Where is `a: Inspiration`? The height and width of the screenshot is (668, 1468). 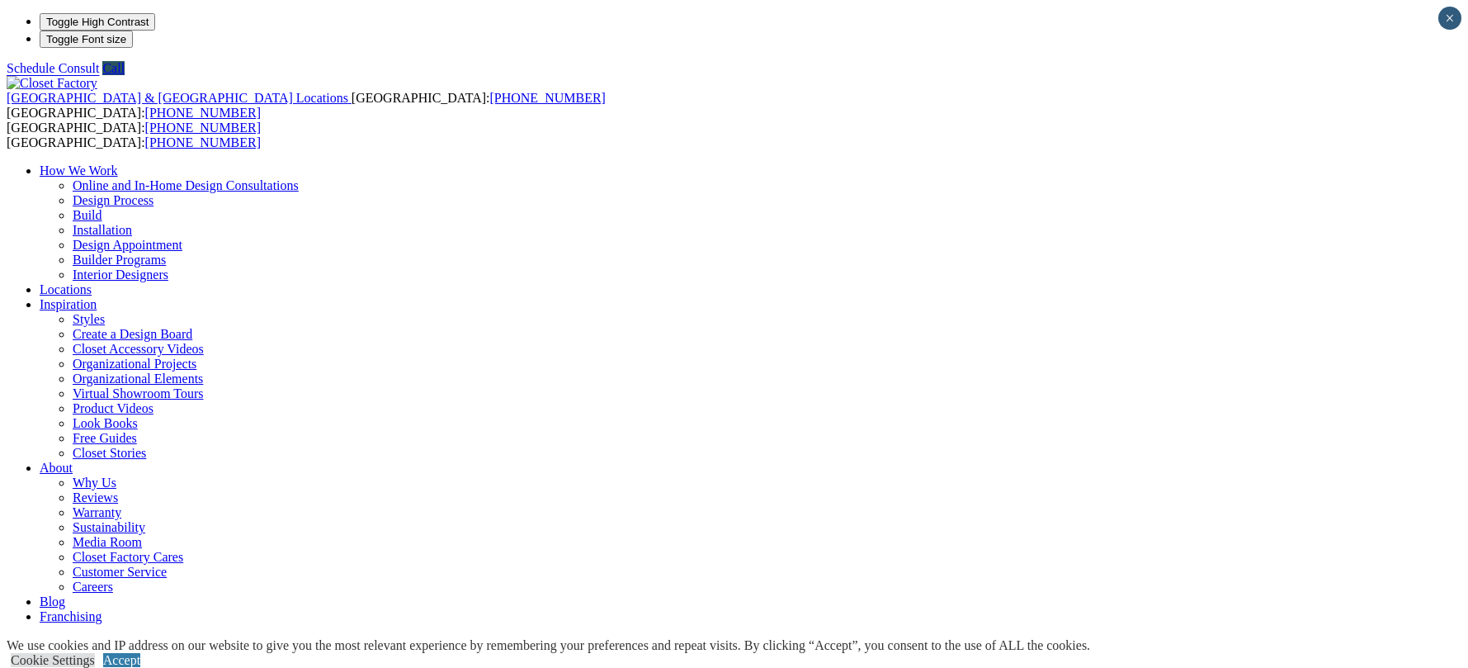
a: Inspiration is located at coordinates (68, 304).